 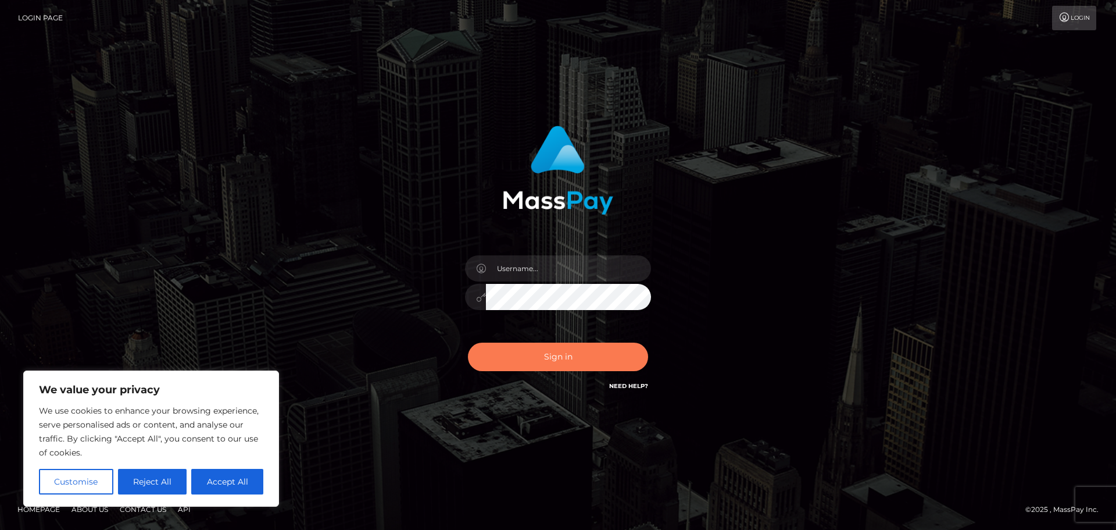 What do you see at coordinates (152, 481) in the screenshot?
I see `button: Reject All` at bounding box center [152, 481].